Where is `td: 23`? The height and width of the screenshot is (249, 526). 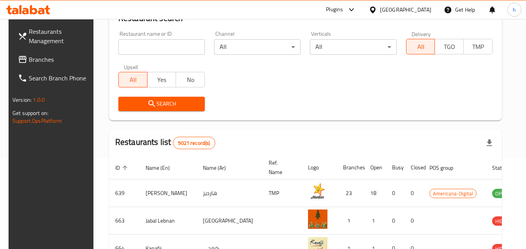 td: 23 is located at coordinates (350, 193).